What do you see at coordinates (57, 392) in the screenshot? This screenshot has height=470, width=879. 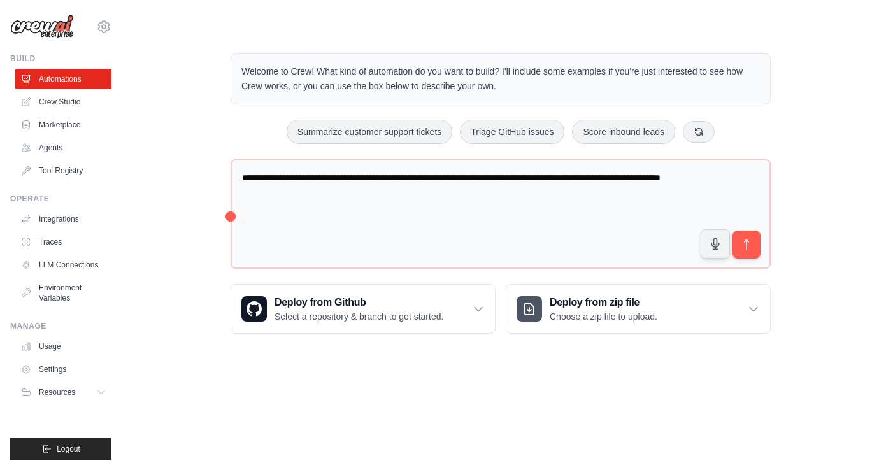 I see `span: Resources` at bounding box center [57, 392].